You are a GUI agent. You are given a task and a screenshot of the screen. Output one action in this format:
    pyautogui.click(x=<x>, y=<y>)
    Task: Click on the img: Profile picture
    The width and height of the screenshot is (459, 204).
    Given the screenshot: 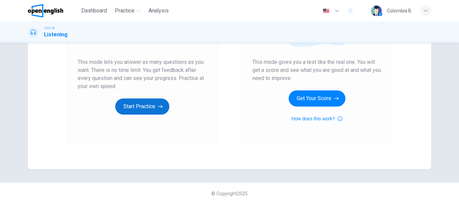 What is the action you would take?
    pyautogui.click(x=377, y=11)
    